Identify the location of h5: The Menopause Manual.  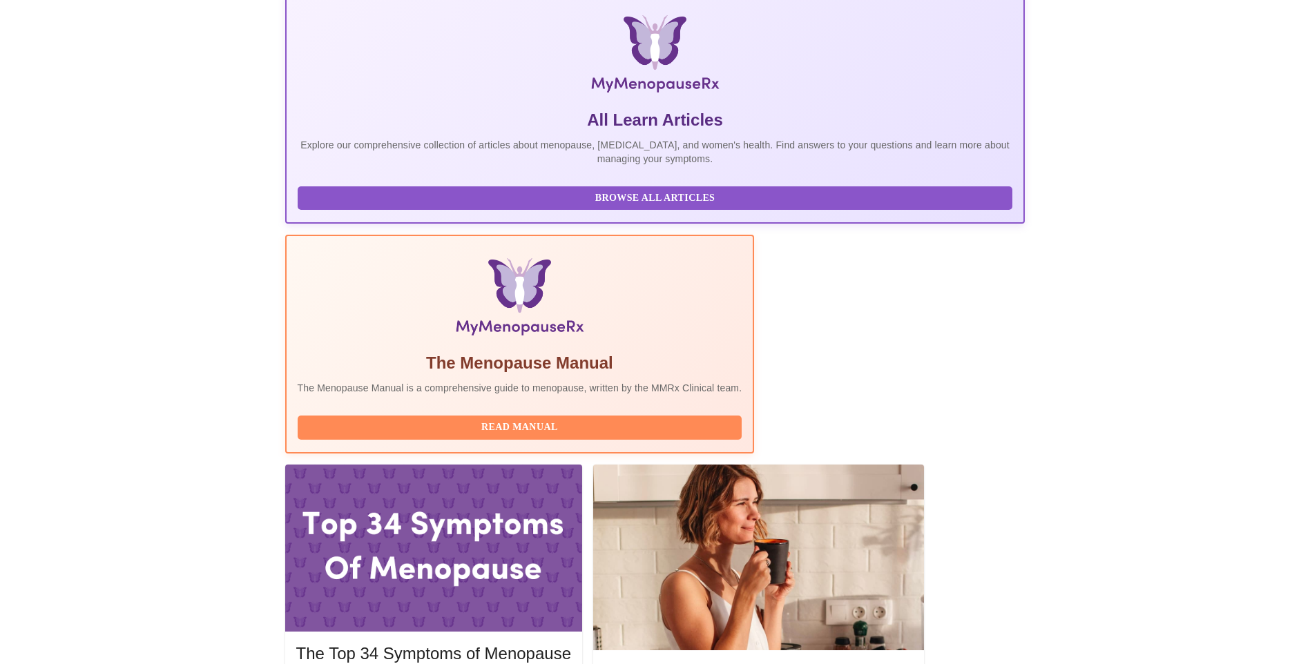
(520, 363).